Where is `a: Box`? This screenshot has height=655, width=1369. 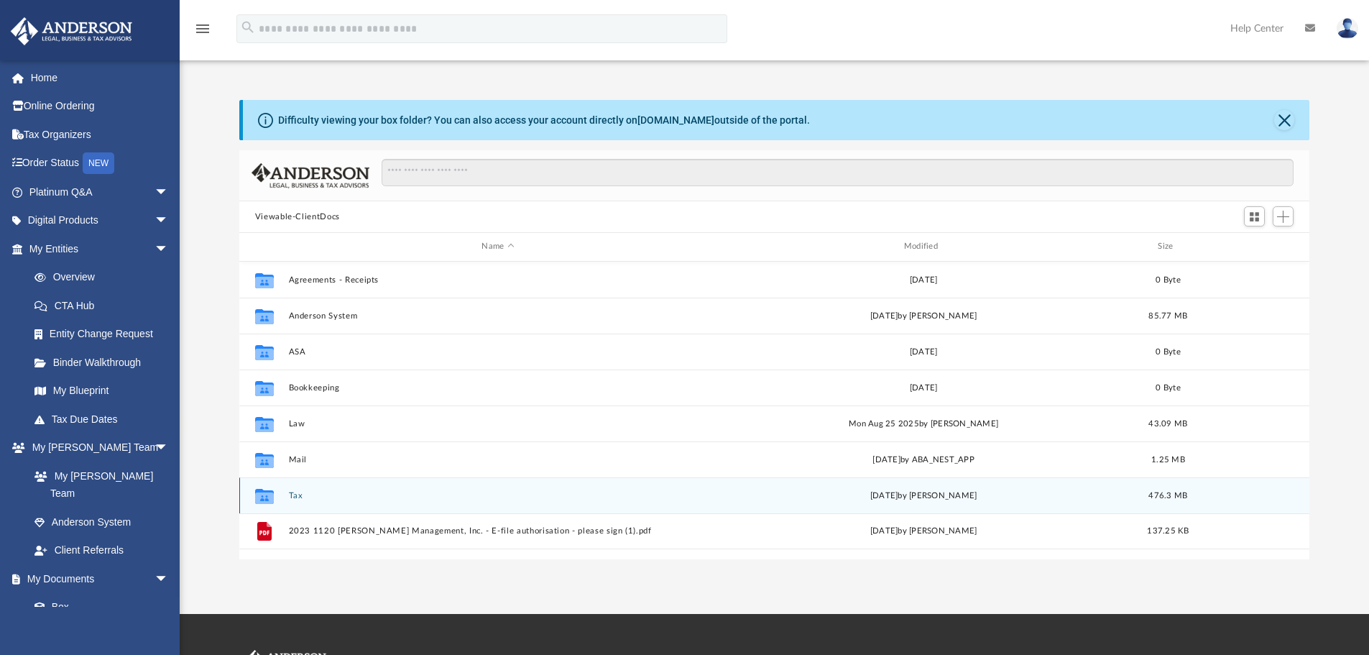
a: Box is located at coordinates (98, 607).